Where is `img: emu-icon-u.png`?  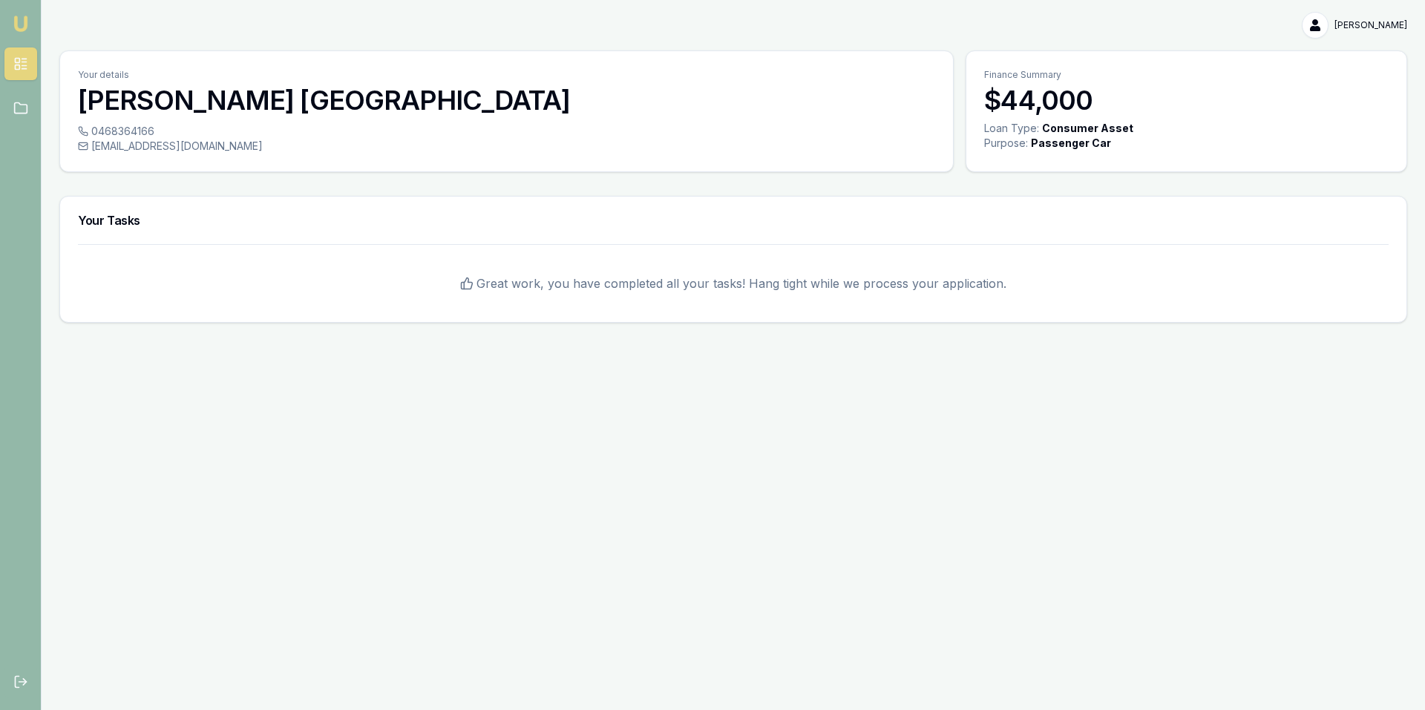 img: emu-icon-u.png is located at coordinates (21, 24).